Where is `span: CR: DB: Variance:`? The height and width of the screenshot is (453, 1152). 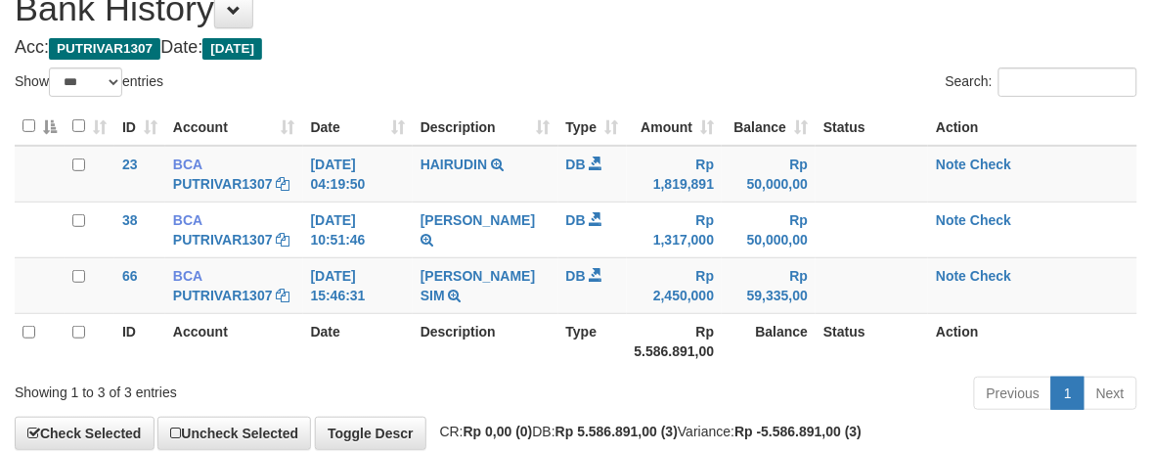 span: CR: DB: Variance: is located at coordinates (647, 431).